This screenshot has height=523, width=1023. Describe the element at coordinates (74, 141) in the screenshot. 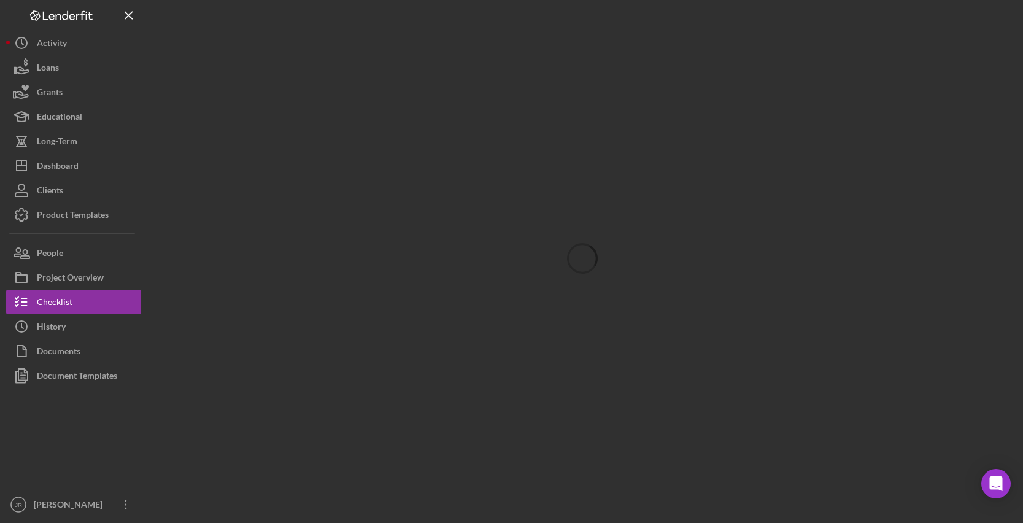

I see `a: Long-Term` at that location.